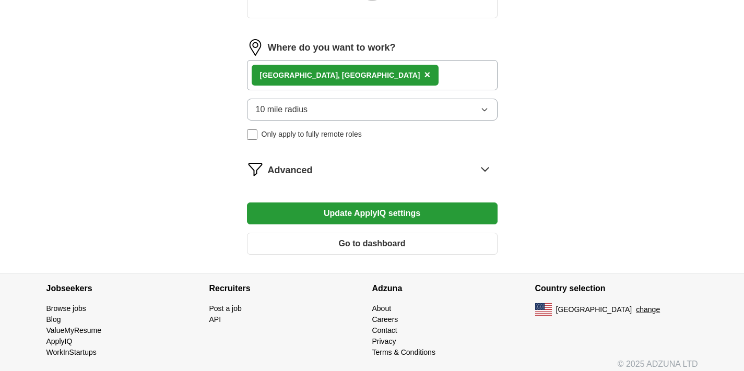 This screenshot has width=744, height=371. What do you see at coordinates (282, 110) in the screenshot?
I see `span: 10 mile radius` at bounding box center [282, 110].